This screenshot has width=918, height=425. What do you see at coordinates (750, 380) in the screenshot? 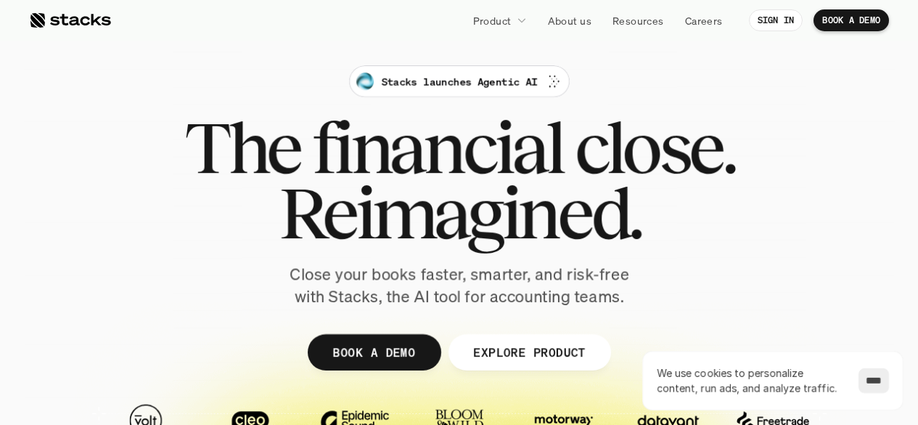
I see `p: We use cookies to personalize content, run ads, and analyze traffic.` at bounding box center [750, 380].